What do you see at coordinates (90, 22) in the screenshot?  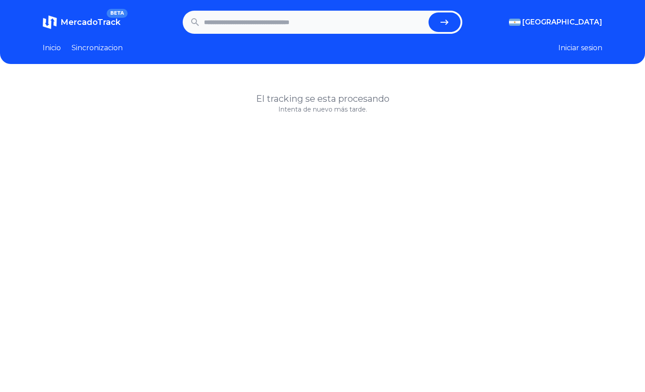 I see `span: MercadoTrack` at bounding box center [90, 22].